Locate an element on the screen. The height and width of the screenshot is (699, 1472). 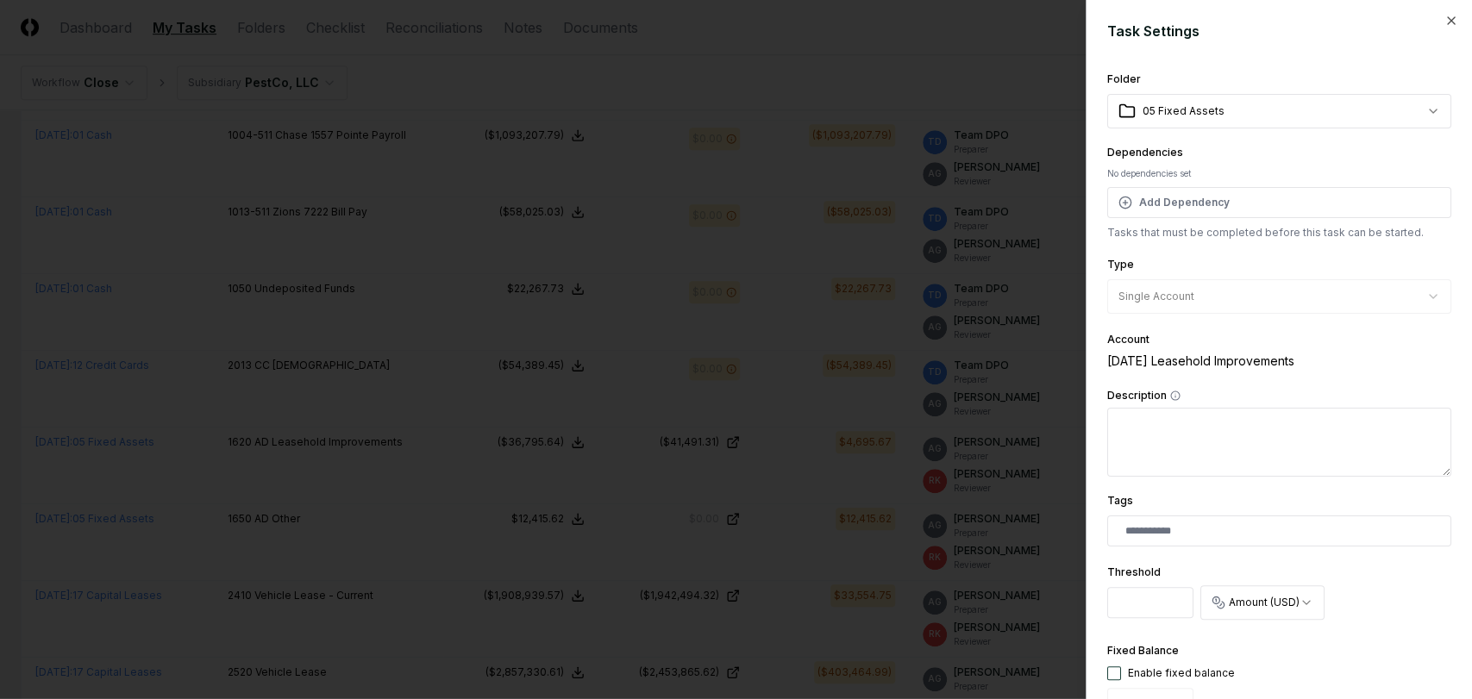
label: Type is located at coordinates (1120, 264).